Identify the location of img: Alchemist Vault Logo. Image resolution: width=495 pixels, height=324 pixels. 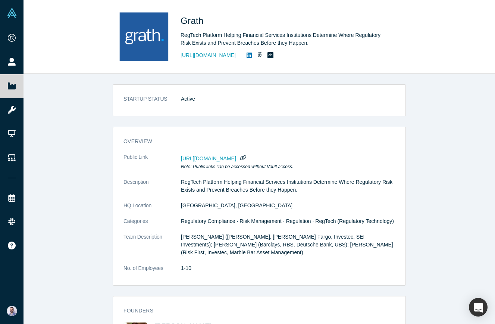
(12, 13).